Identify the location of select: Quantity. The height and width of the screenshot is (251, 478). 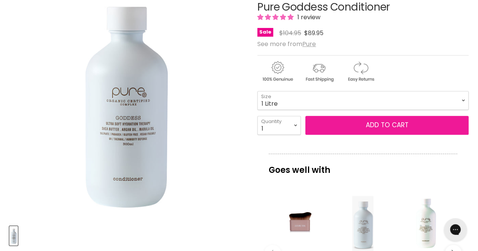
(279, 125).